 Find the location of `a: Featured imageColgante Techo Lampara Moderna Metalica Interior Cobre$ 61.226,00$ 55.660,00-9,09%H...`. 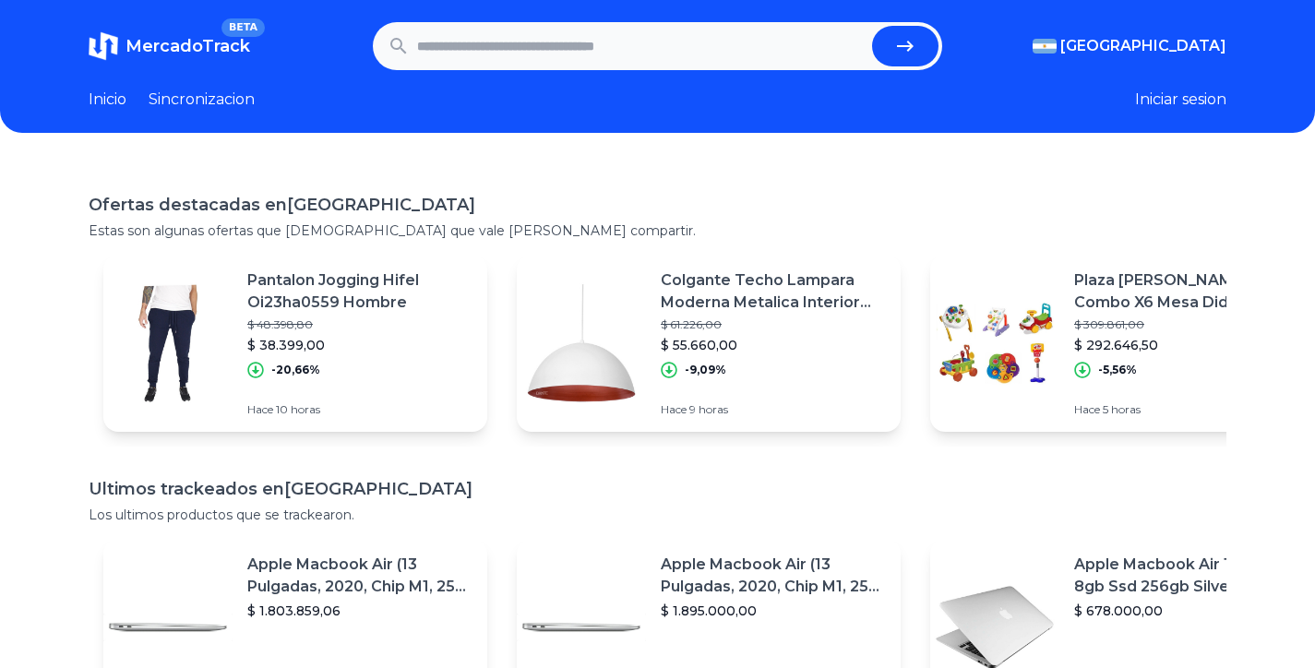

a: Featured imageColgante Techo Lampara Moderna Metalica Interior Cobre$ 61.226,00$ 55.660,00-9,09%H... is located at coordinates (709, 343).